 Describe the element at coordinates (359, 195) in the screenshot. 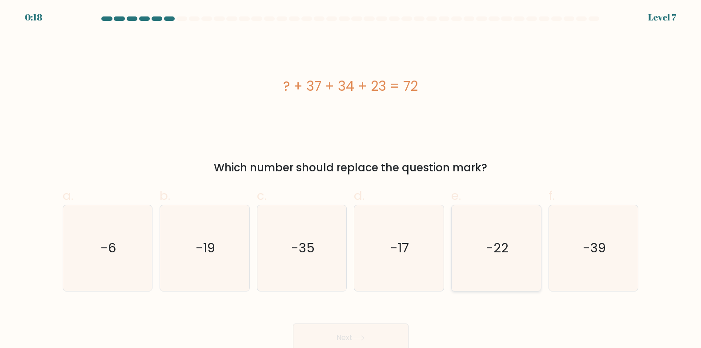

I see `span: d.` at that location.